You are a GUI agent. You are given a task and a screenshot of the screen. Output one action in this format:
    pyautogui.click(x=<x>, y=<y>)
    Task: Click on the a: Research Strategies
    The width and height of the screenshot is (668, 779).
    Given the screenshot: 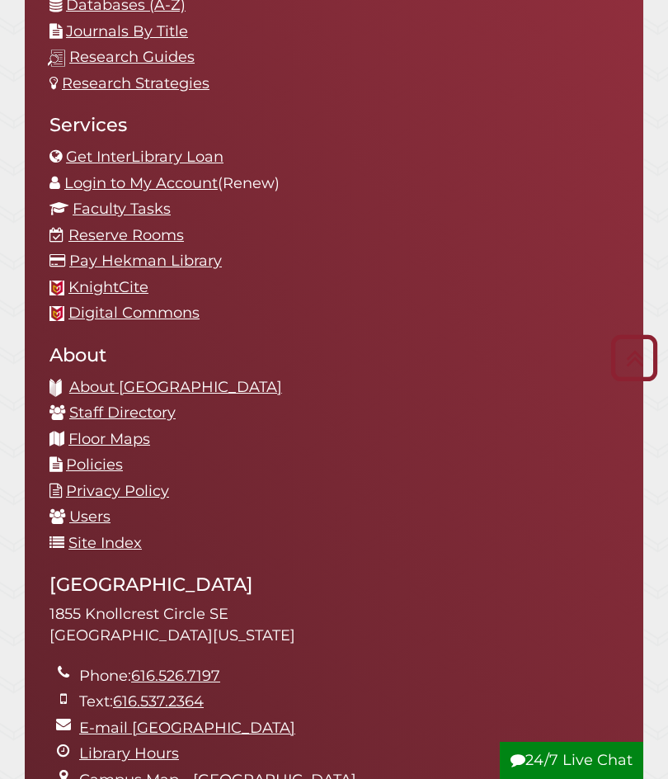 What is the action you would take?
    pyautogui.click(x=135, y=83)
    